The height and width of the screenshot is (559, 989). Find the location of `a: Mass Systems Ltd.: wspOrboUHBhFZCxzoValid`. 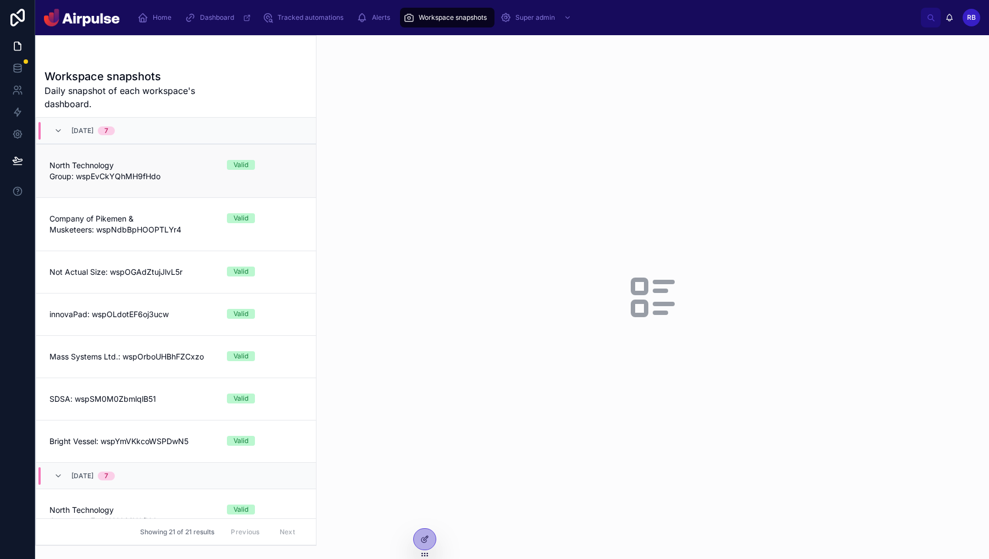

a: Mass Systems Ltd.: wspOrboUHBhFZCxzoValid is located at coordinates (176, 356).